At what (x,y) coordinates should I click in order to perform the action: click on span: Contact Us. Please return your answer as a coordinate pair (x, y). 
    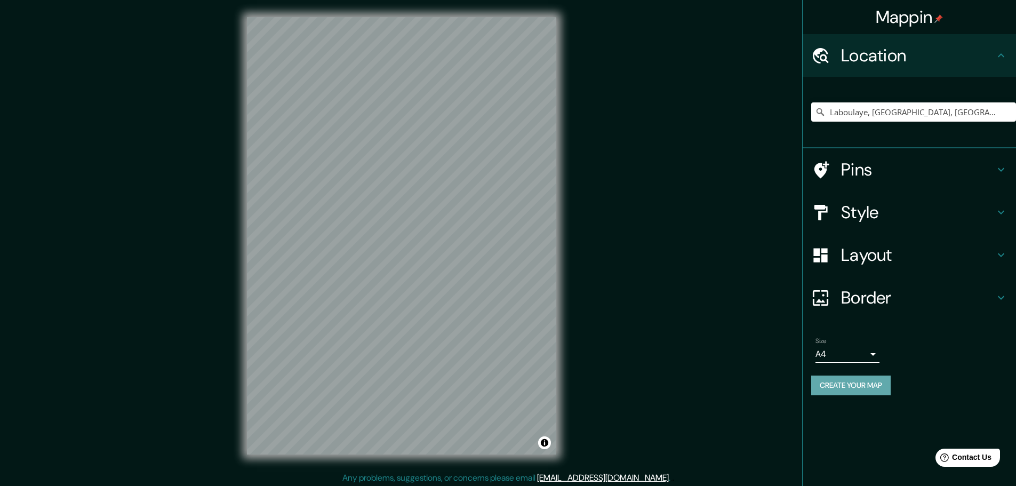
    Looking at the image, I should click on (51, 13).